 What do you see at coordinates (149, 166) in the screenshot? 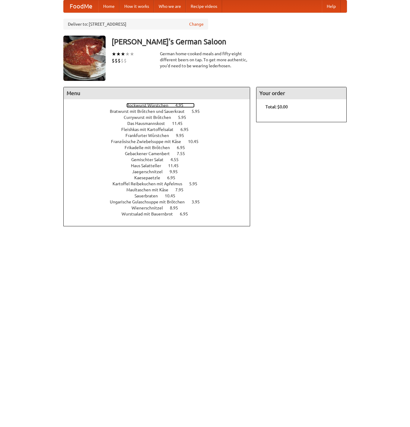
I see `span: Haus Salatteller` at bounding box center [149, 166].